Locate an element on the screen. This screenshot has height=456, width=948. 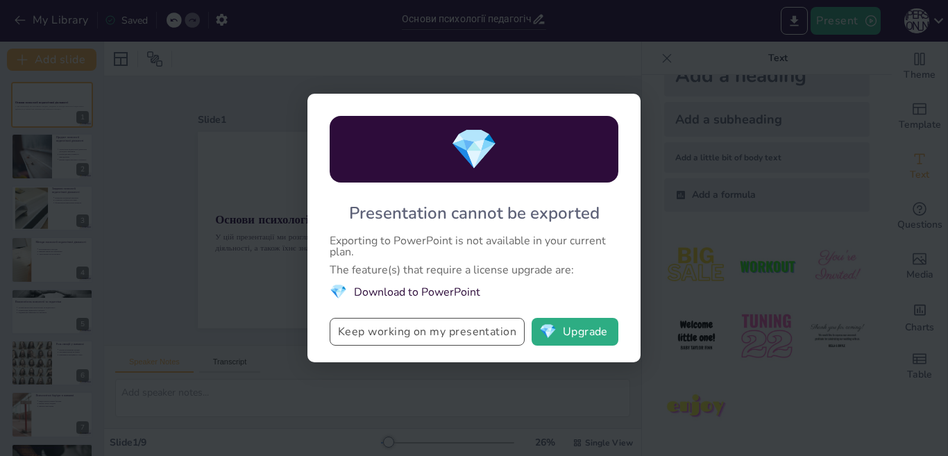
button: diamondUpgrade is located at coordinates (575, 332).